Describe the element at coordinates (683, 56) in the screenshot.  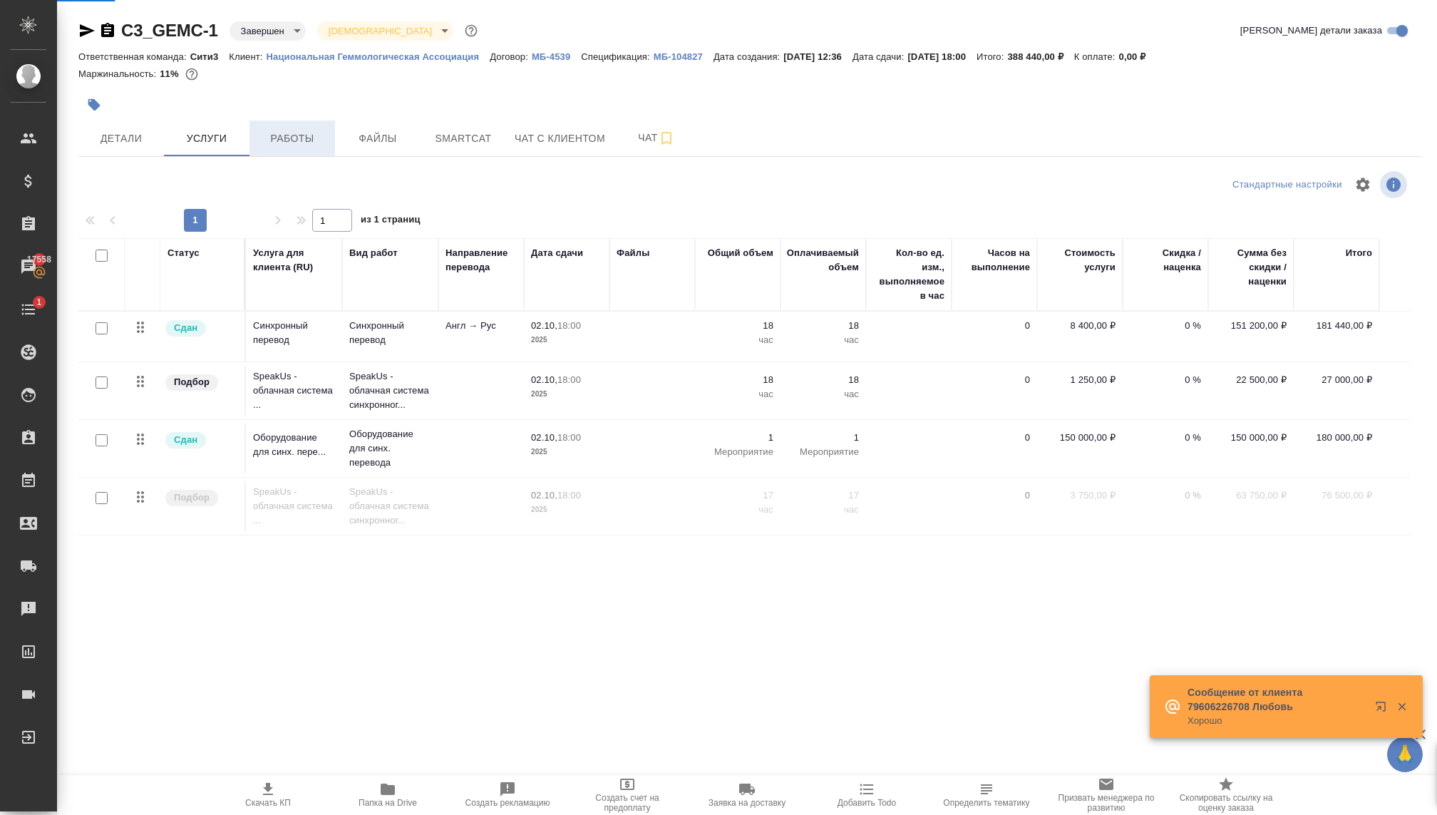
I see `a: МБ-104827` at that location.